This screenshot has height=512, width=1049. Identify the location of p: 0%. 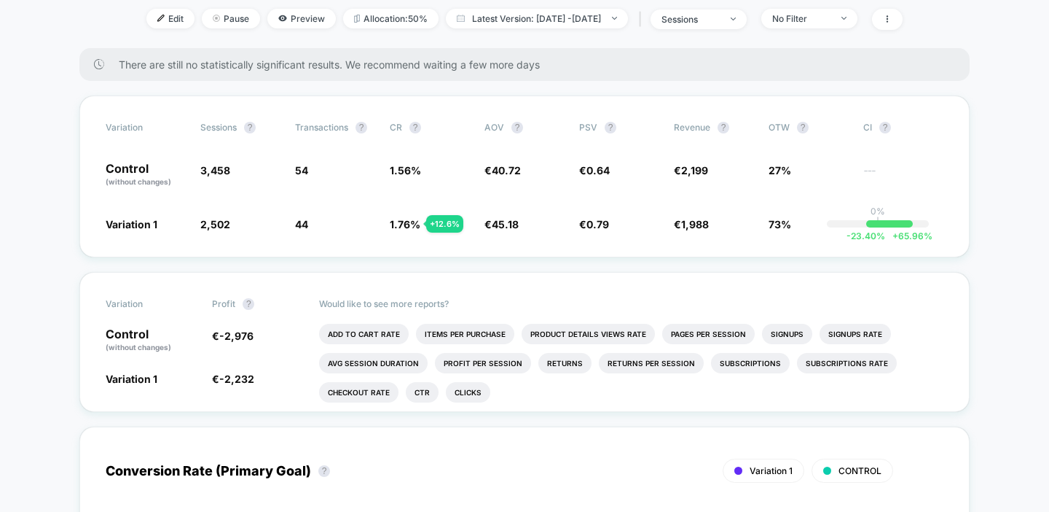
(878, 211).